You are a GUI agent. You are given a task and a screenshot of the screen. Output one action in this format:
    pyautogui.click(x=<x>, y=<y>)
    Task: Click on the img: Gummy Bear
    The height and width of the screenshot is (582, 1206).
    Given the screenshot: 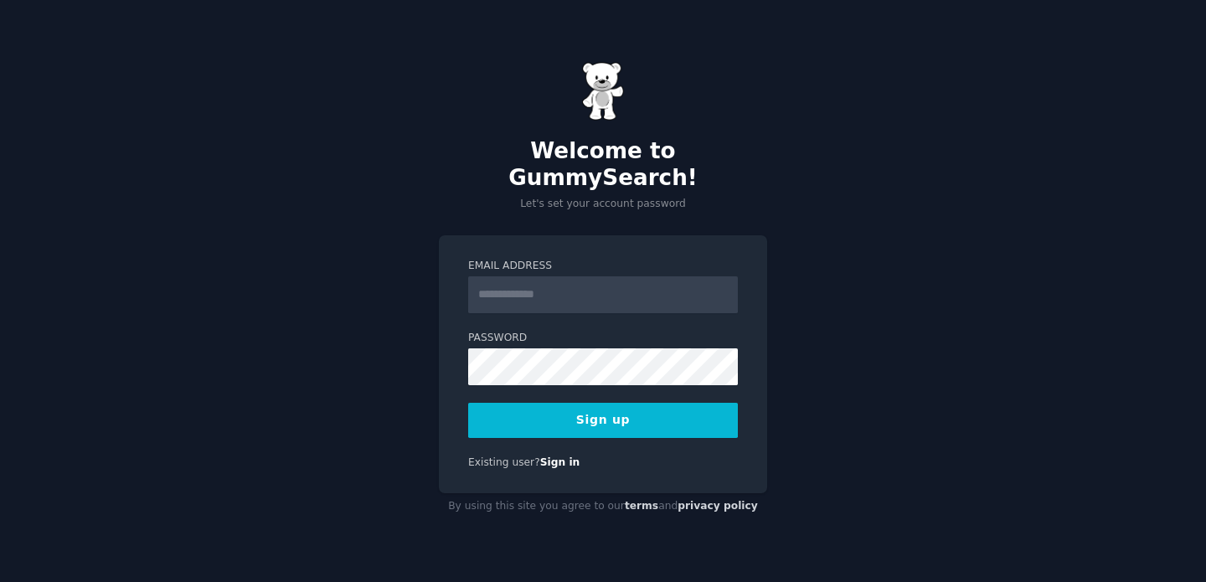 What is the action you would take?
    pyautogui.click(x=603, y=91)
    